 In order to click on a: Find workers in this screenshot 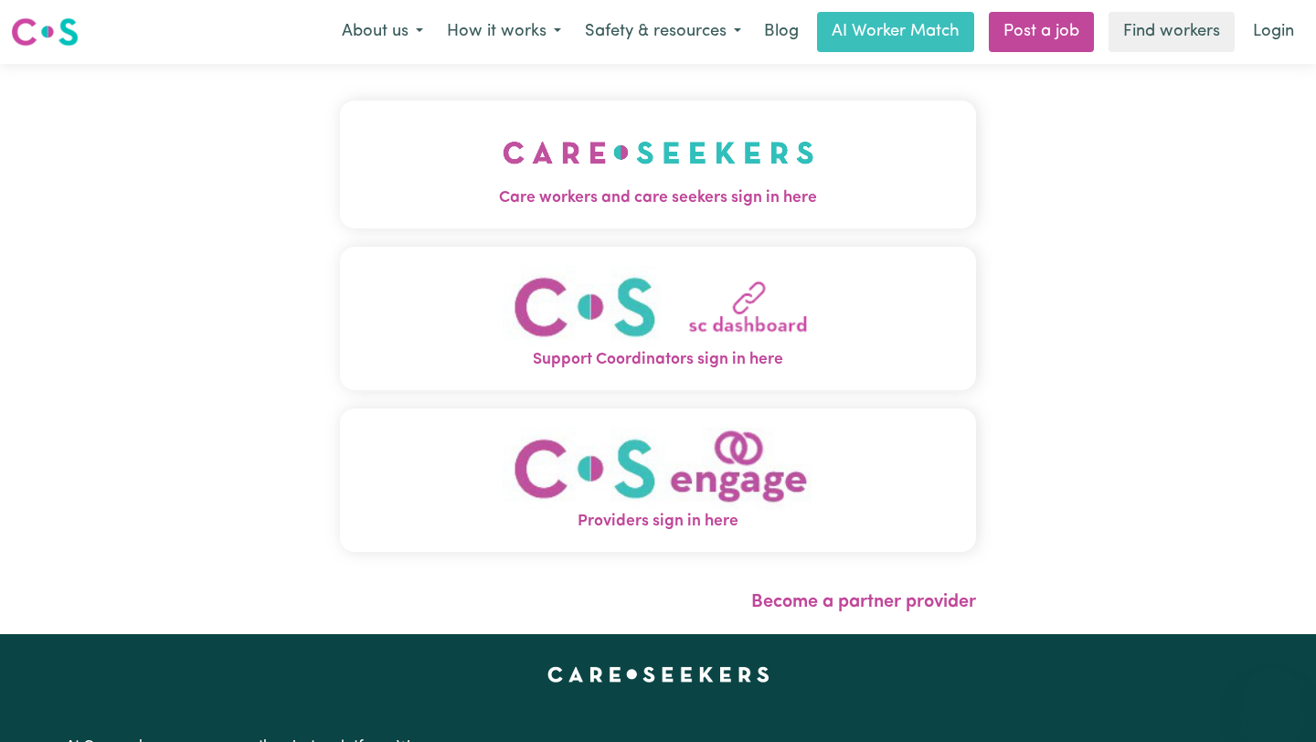, I will do `click(1172, 32)`.